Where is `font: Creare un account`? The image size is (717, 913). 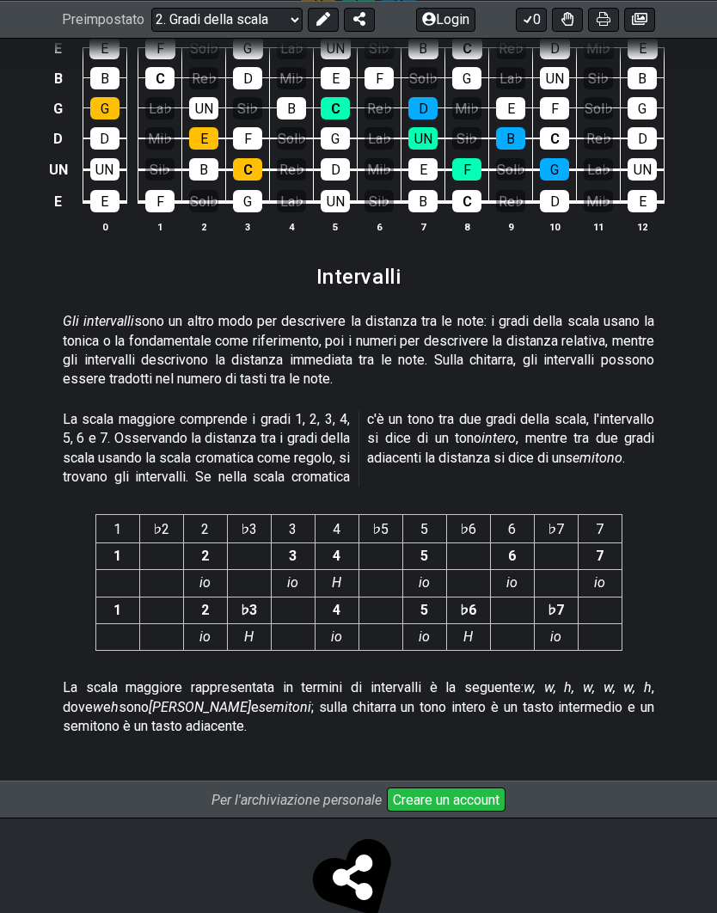
font: Creare un account is located at coordinates (446, 800).